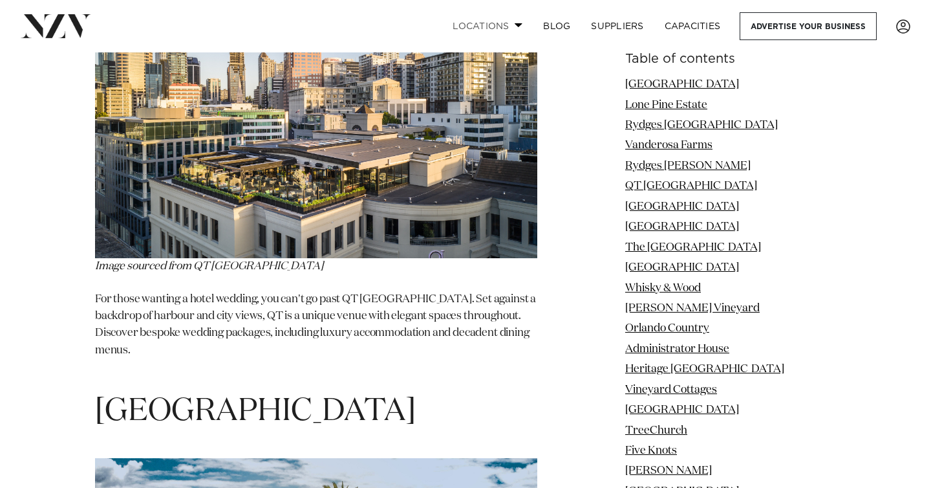 Image resolution: width=931 pixels, height=488 pixels. I want to click on h6: Table of contents, so click(731, 59).